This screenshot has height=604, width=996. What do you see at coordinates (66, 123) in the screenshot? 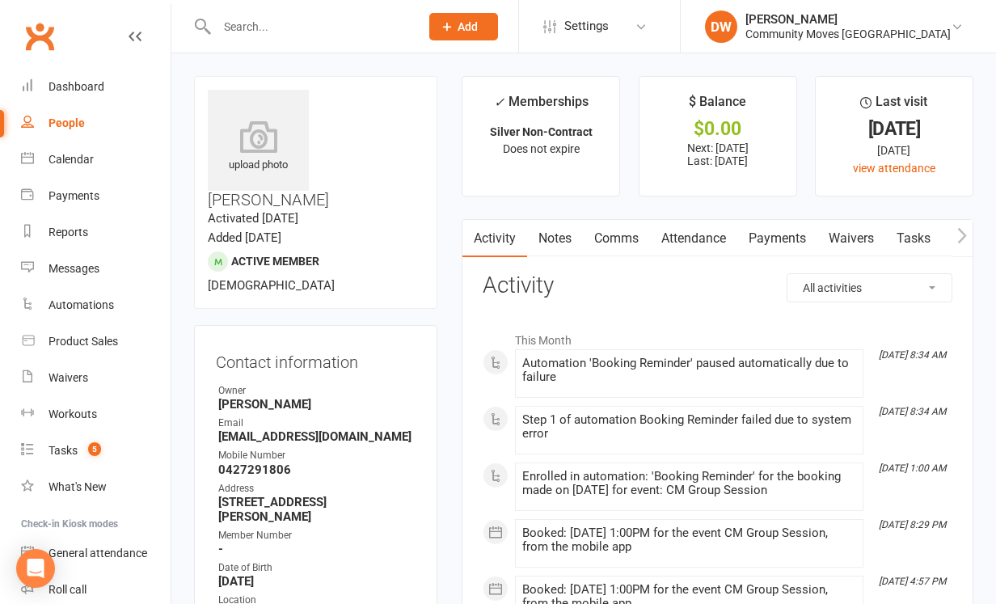
I see `div: People` at bounding box center [66, 123].